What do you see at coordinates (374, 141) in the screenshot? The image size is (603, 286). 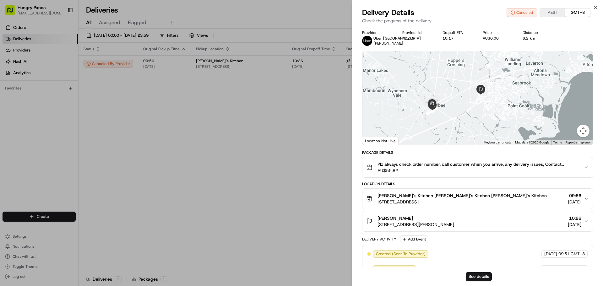 I see `img: Google` at bounding box center [374, 141].